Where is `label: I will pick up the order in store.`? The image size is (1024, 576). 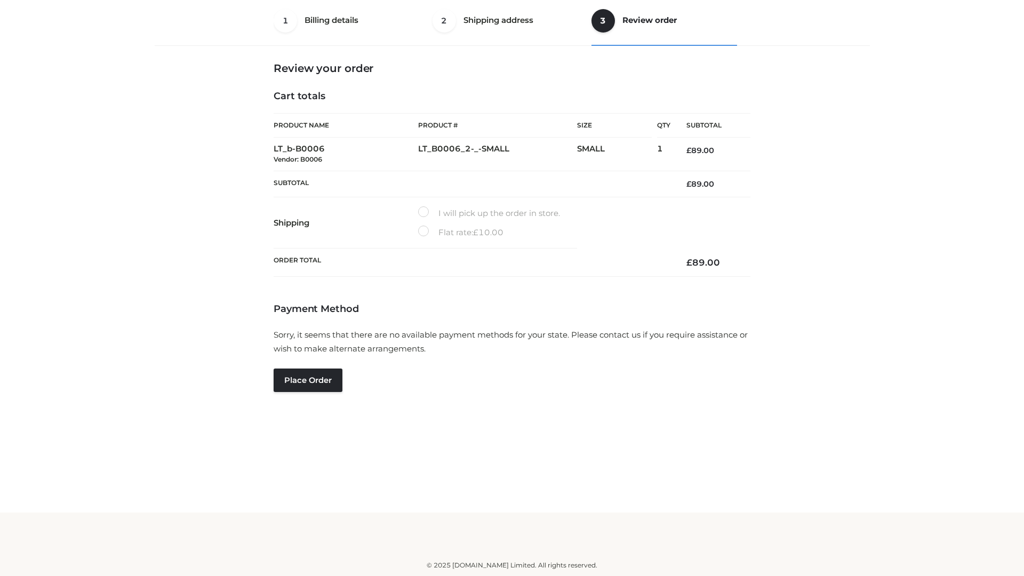
label: I will pick up the order in store. is located at coordinates (489, 213).